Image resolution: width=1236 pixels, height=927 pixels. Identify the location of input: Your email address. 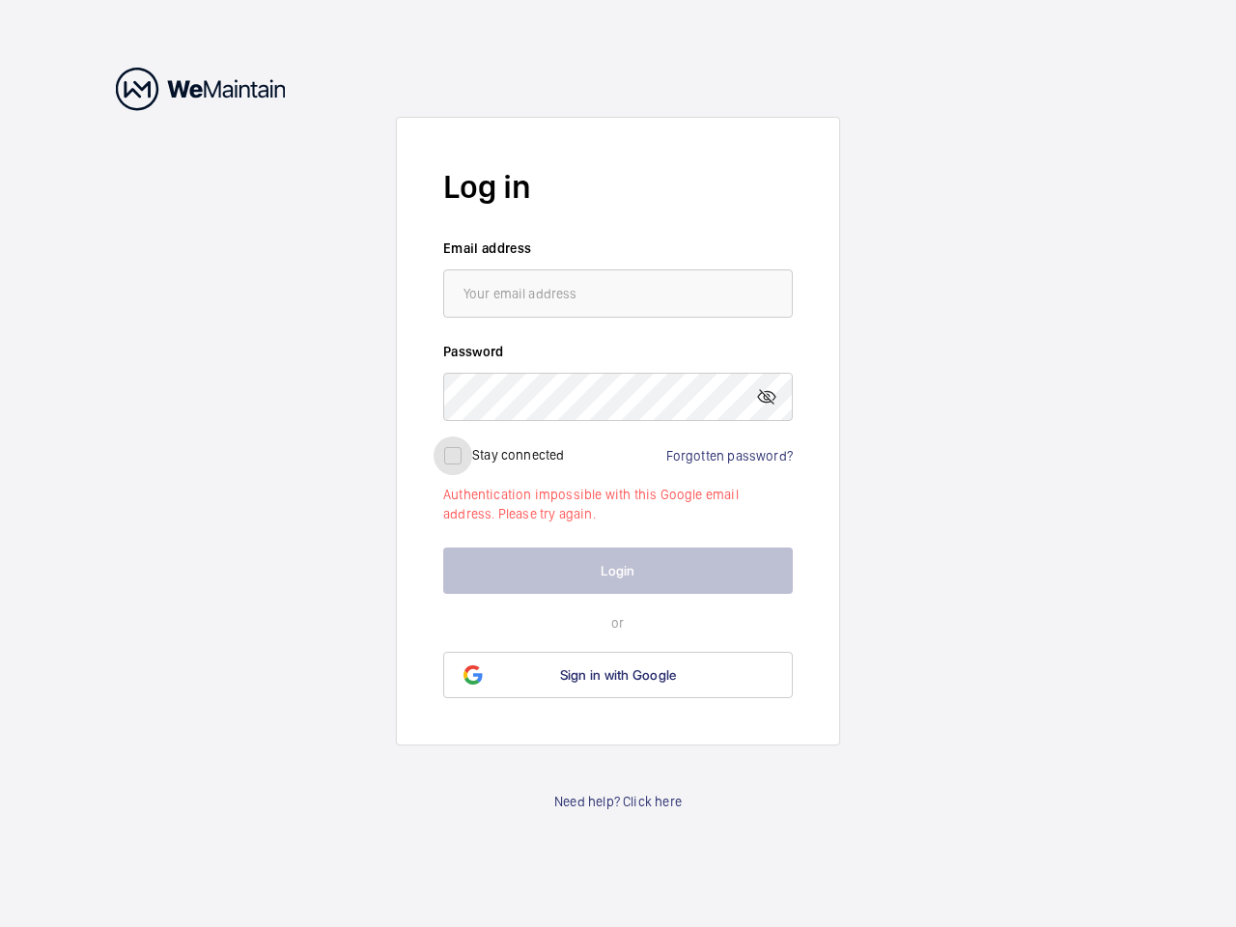
(618, 294).